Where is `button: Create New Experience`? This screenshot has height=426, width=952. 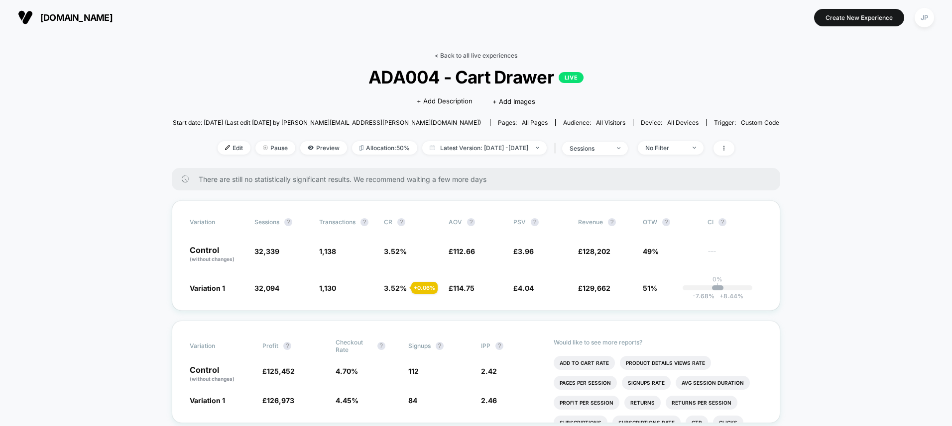 button: Create New Experience is located at coordinates (858, 17).